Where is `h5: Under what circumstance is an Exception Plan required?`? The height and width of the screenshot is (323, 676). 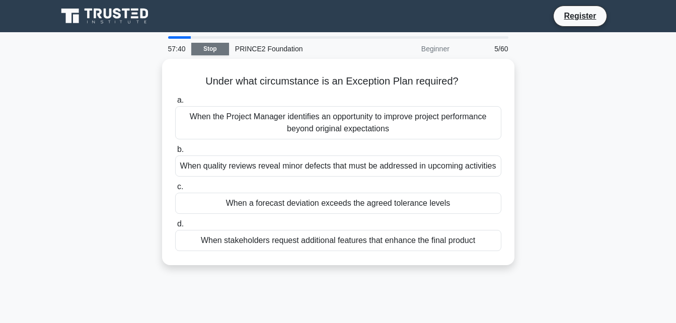
h5: Under what circumstance is an Exception Plan required? is located at coordinates (338, 82).